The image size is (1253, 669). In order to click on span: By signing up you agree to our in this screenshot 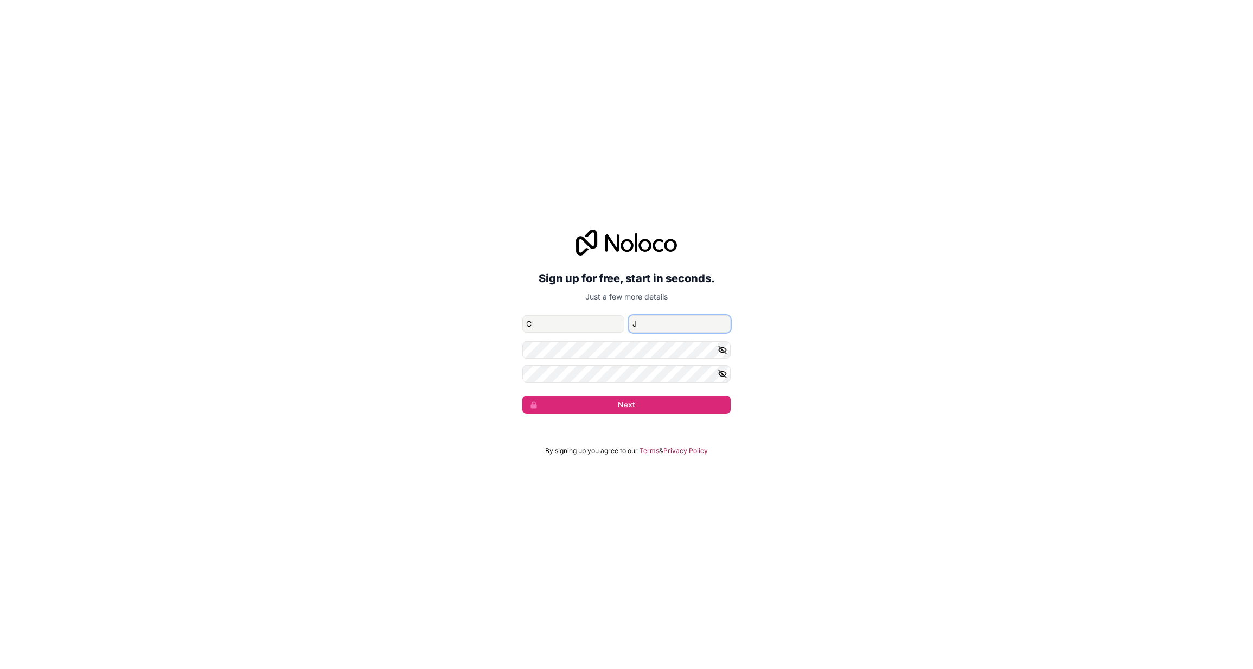, I will do `click(591, 451)`.